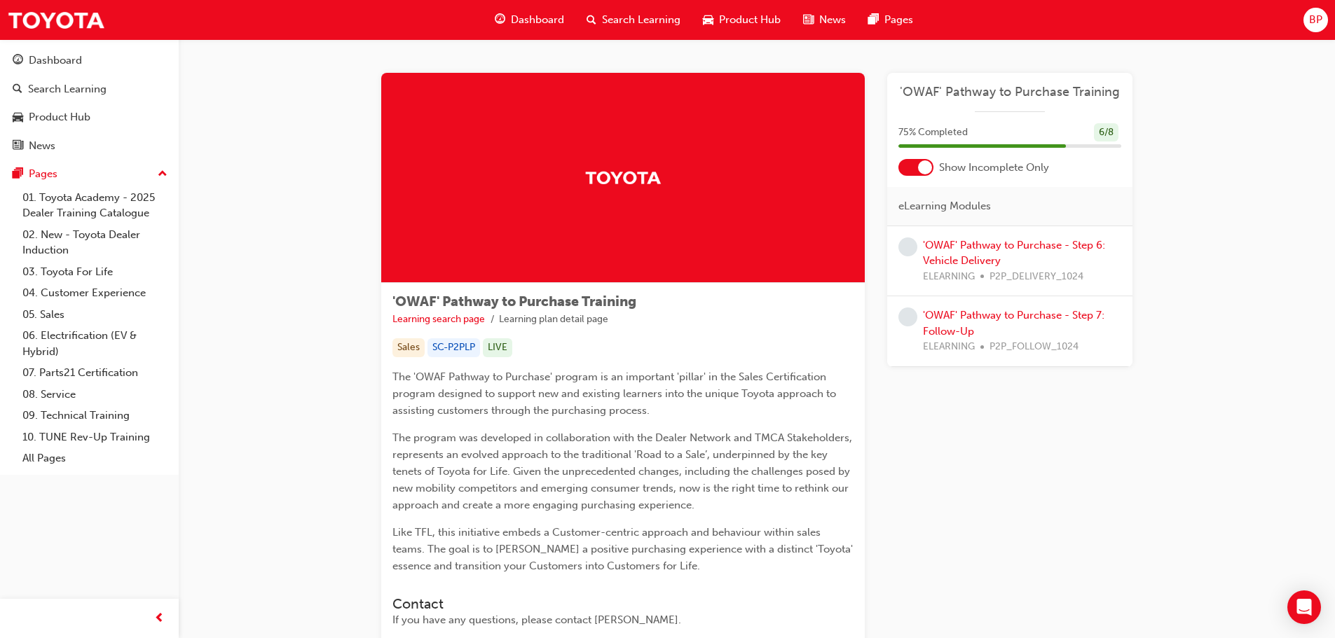 This screenshot has width=1335, height=638. I want to click on a: 09. Technical Training, so click(95, 416).